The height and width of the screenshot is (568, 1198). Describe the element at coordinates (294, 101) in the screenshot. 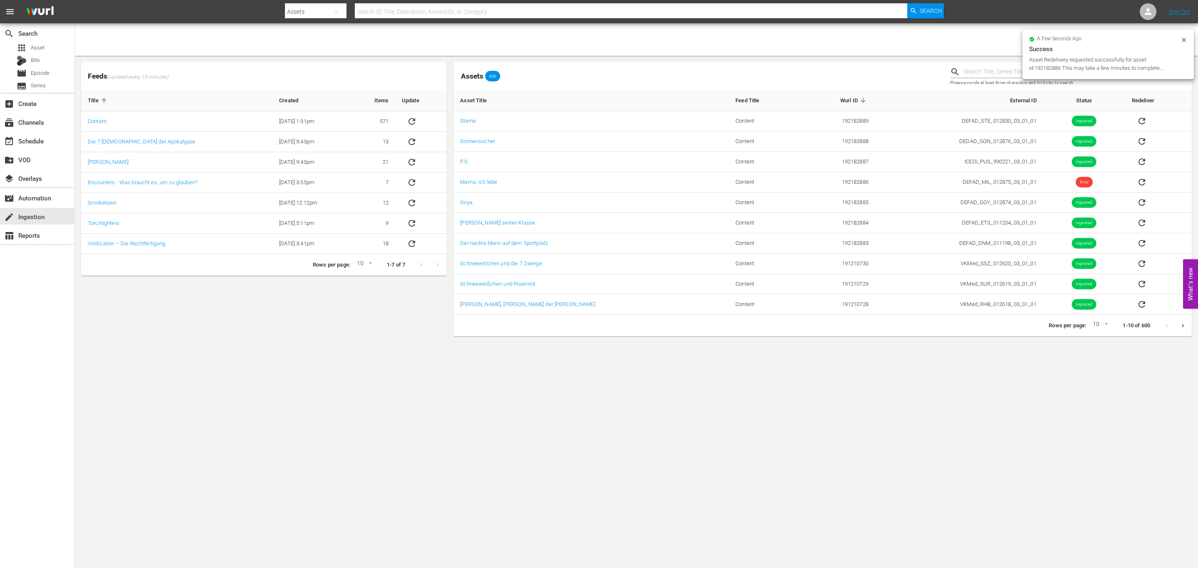

I see `span: Created` at that location.